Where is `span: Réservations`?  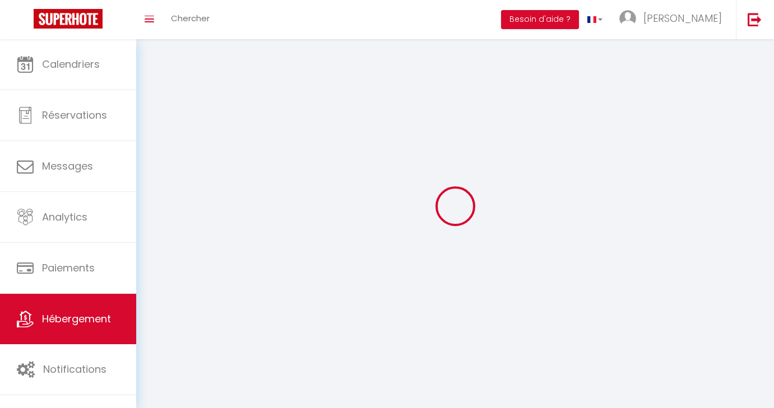
span: Réservations is located at coordinates (75, 115).